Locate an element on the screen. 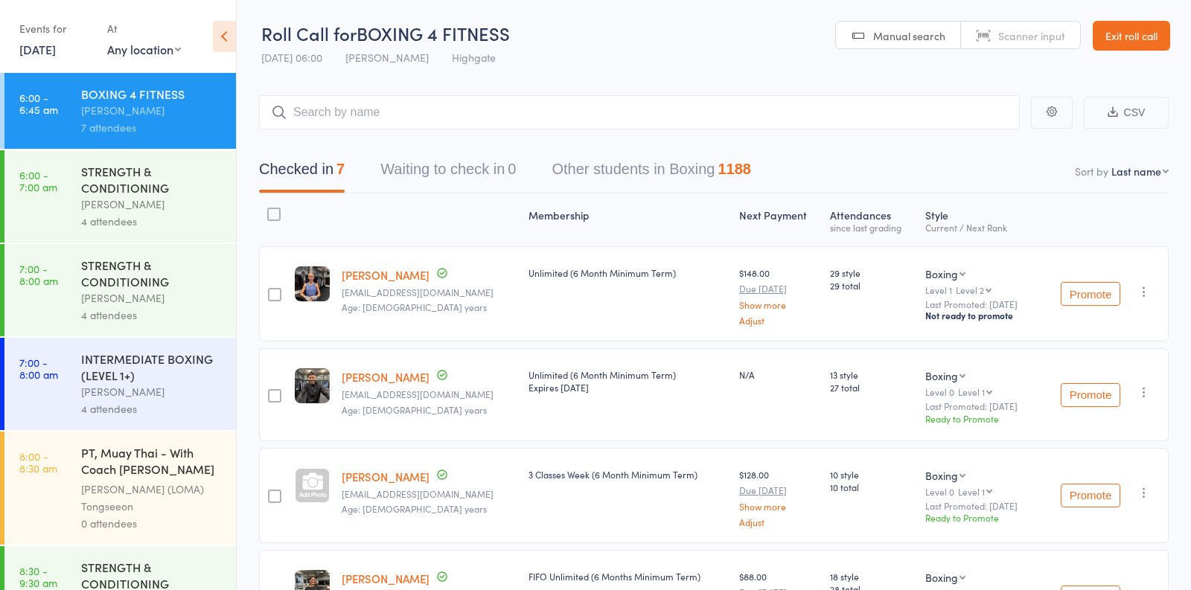  img: image1752224768.png is located at coordinates (312, 386).